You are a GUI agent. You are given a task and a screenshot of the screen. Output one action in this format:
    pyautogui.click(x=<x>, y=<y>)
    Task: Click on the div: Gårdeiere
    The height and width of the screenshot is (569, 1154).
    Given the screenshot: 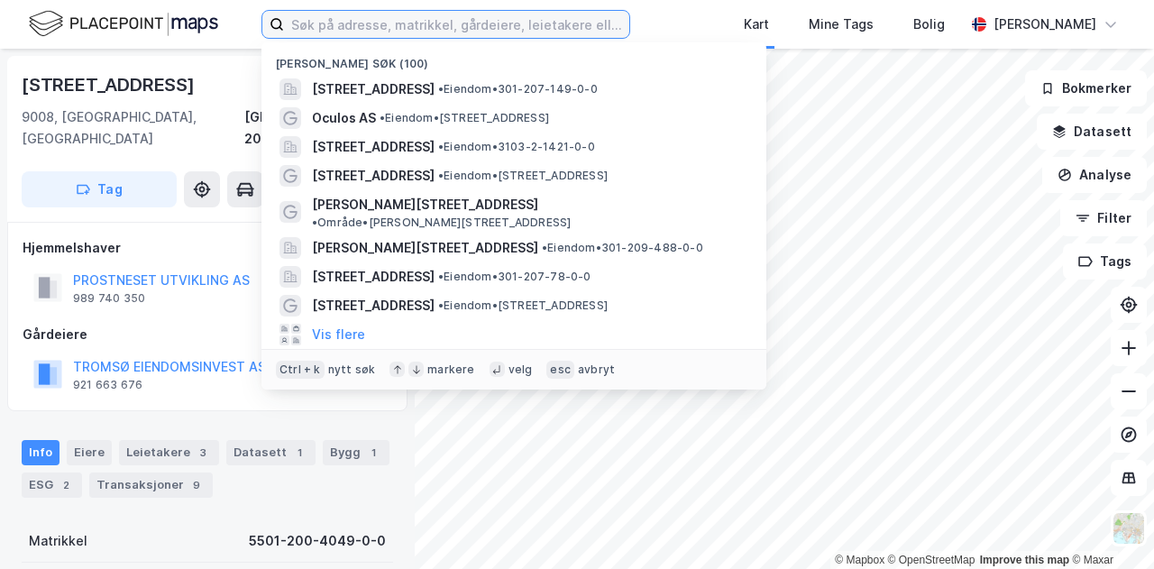 What is the action you would take?
    pyautogui.click(x=207, y=335)
    